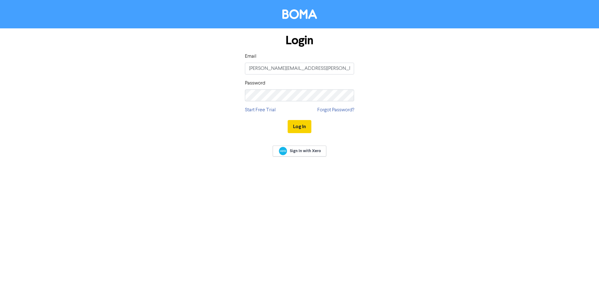  What do you see at coordinates (560, 250) in the screenshot?
I see `div: Chat Widget` at bounding box center [560, 250].